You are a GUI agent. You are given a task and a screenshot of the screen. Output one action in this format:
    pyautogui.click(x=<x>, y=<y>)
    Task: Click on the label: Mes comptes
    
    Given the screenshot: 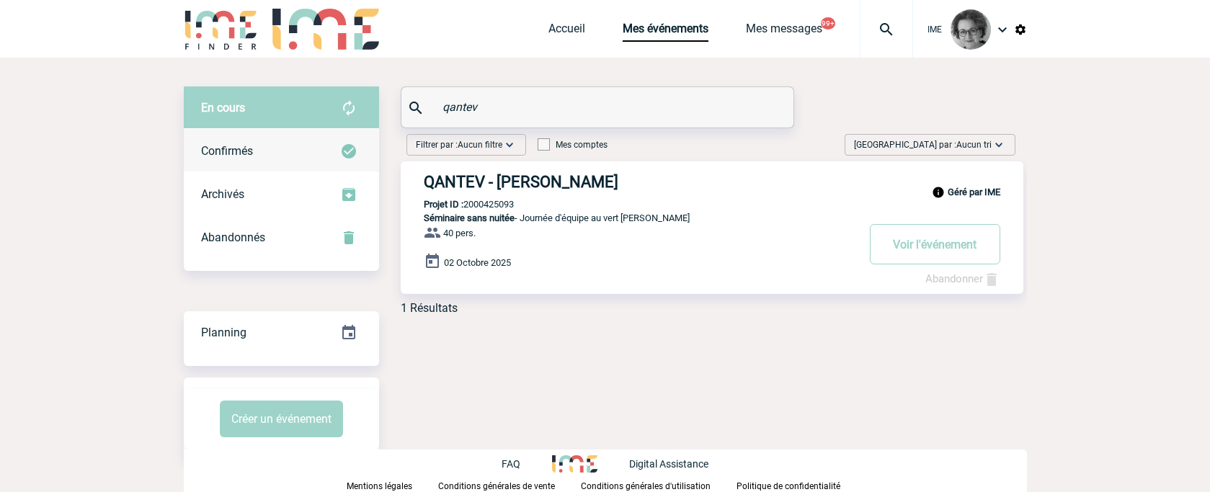 What is the action you would take?
    pyautogui.click(x=572, y=145)
    